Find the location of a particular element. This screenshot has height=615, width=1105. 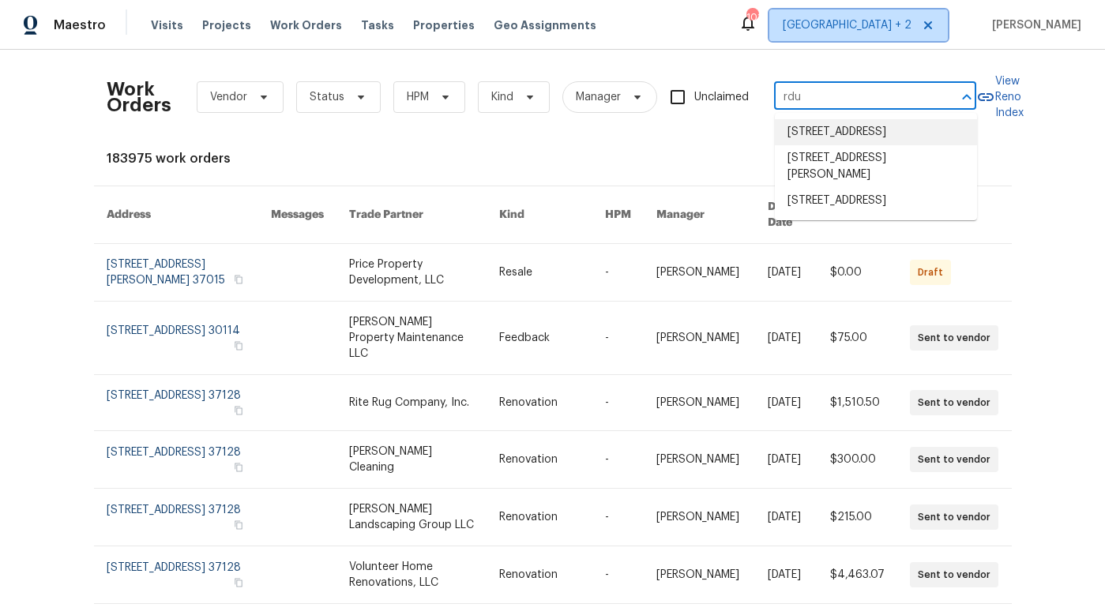

th: HPM is located at coordinates (617, 215).